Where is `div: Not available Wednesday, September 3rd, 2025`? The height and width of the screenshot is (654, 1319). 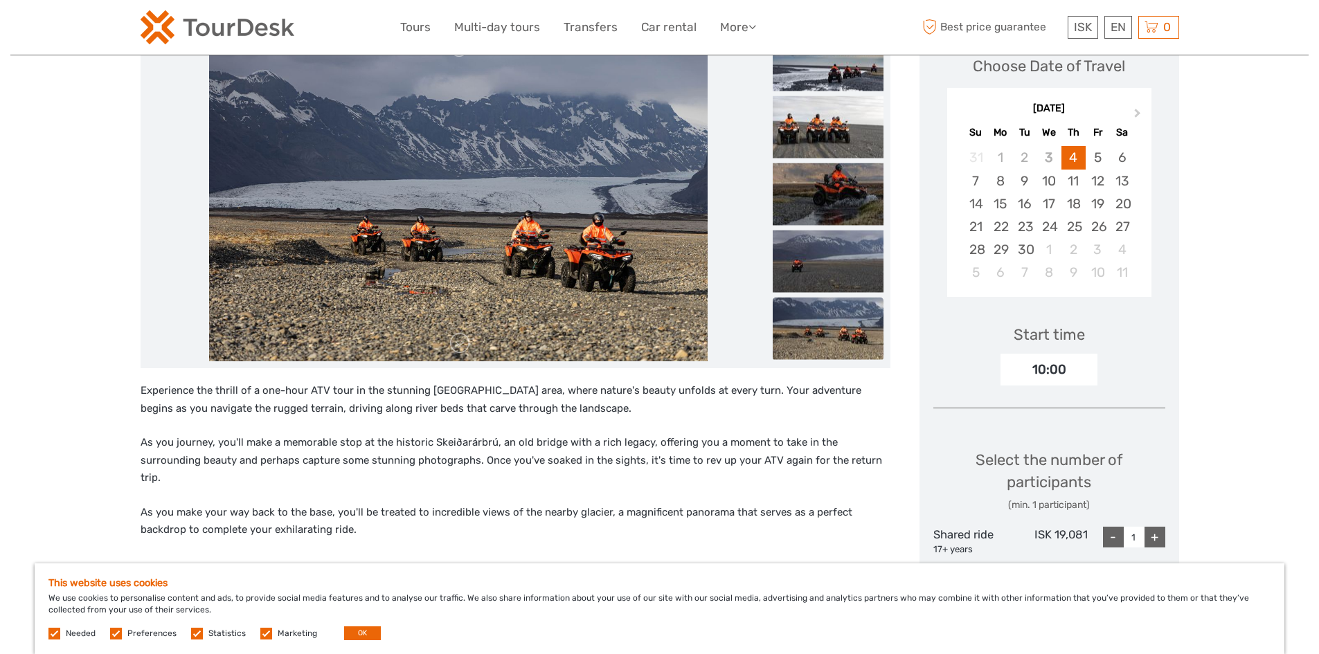
div: Not available Wednesday, September 3rd, 2025 is located at coordinates (1048, 157).